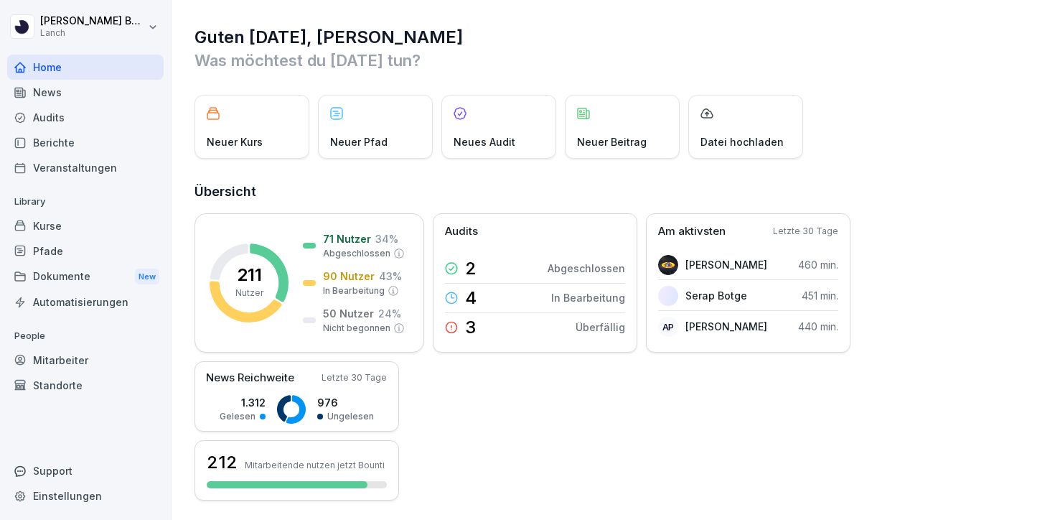 Image resolution: width=1055 pixels, height=520 pixels. Describe the element at coordinates (357, 328) in the screenshot. I see `p: Nicht begonnen` at that location.